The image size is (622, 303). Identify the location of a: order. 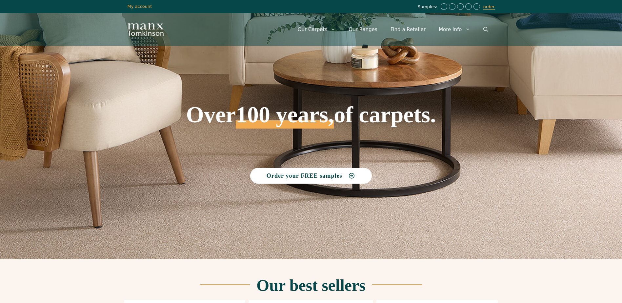
(489, 7).